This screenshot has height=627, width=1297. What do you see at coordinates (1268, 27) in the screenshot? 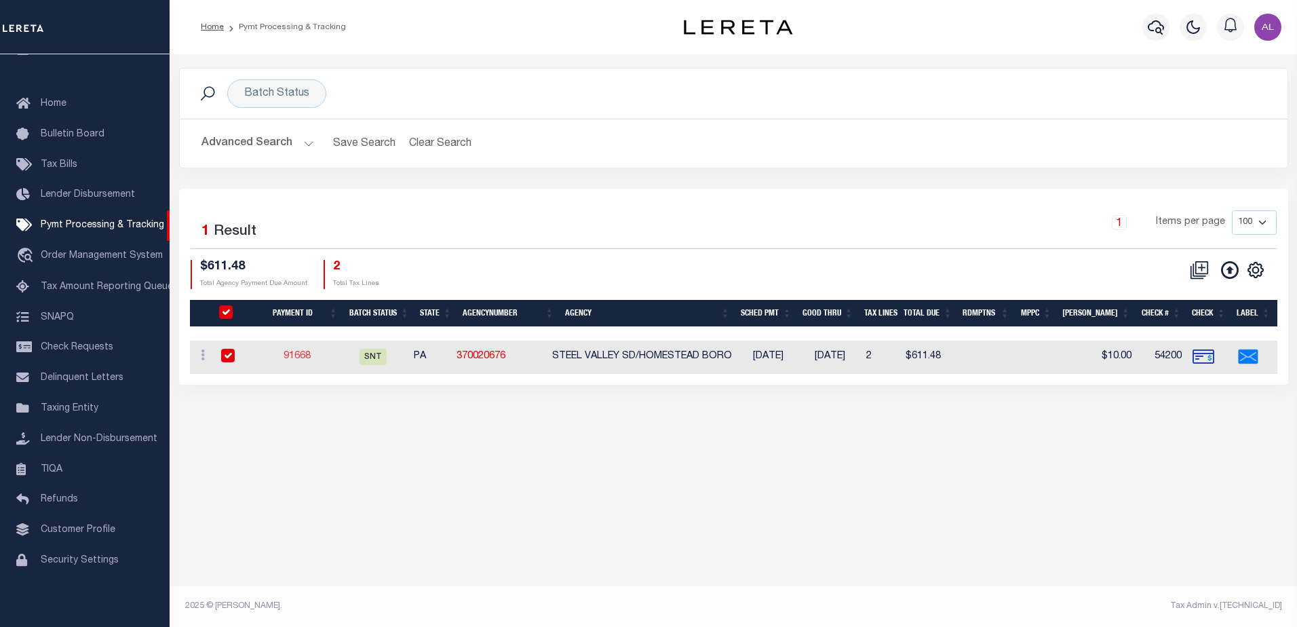
I see `img: svg+xml;base64,PHN2ZyB4bWxucz0iaHR0cDovL3d3dy53My5vcmcvMjAwMC9zdmciIHBvaW50ZXItZXZlbnRzPSJub25lIi...` at bounding box center [1268, 27].